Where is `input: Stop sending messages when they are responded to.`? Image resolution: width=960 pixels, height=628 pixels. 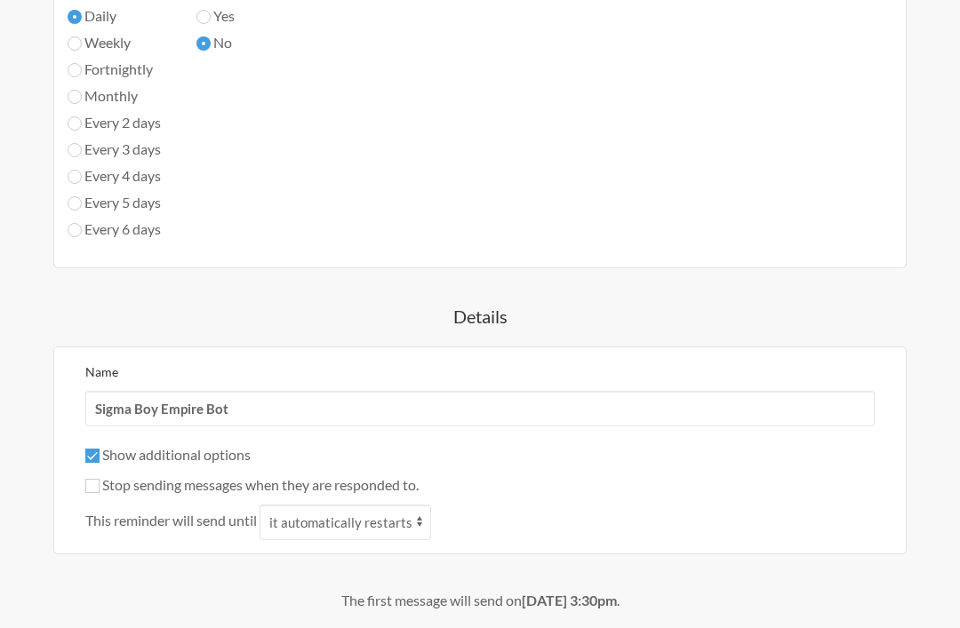 input: Stop sending messages when they are responded to. is located at coordinates (92, 487).